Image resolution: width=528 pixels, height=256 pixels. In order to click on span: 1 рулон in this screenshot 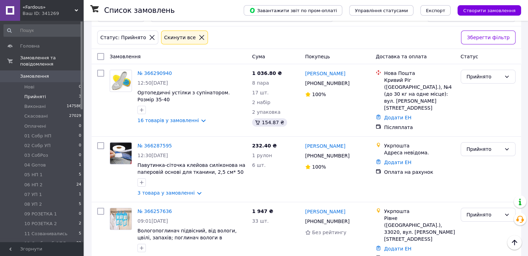, I will do `click(262, 156)`.